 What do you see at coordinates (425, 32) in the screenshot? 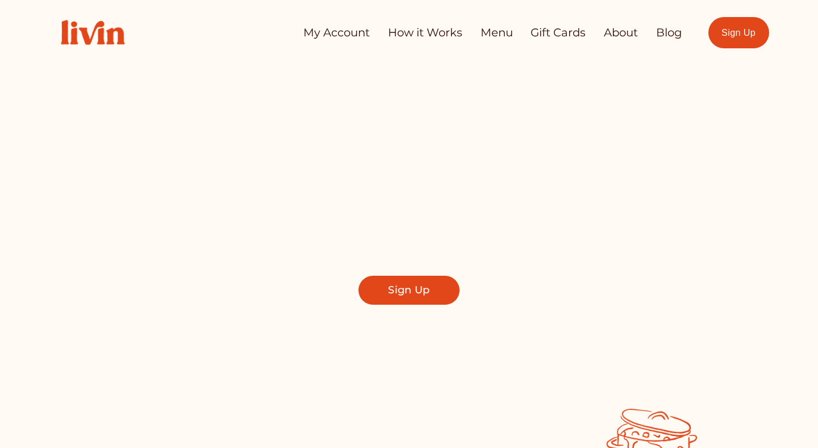
I see `a: How it Works` at bounding box center [425, 32].